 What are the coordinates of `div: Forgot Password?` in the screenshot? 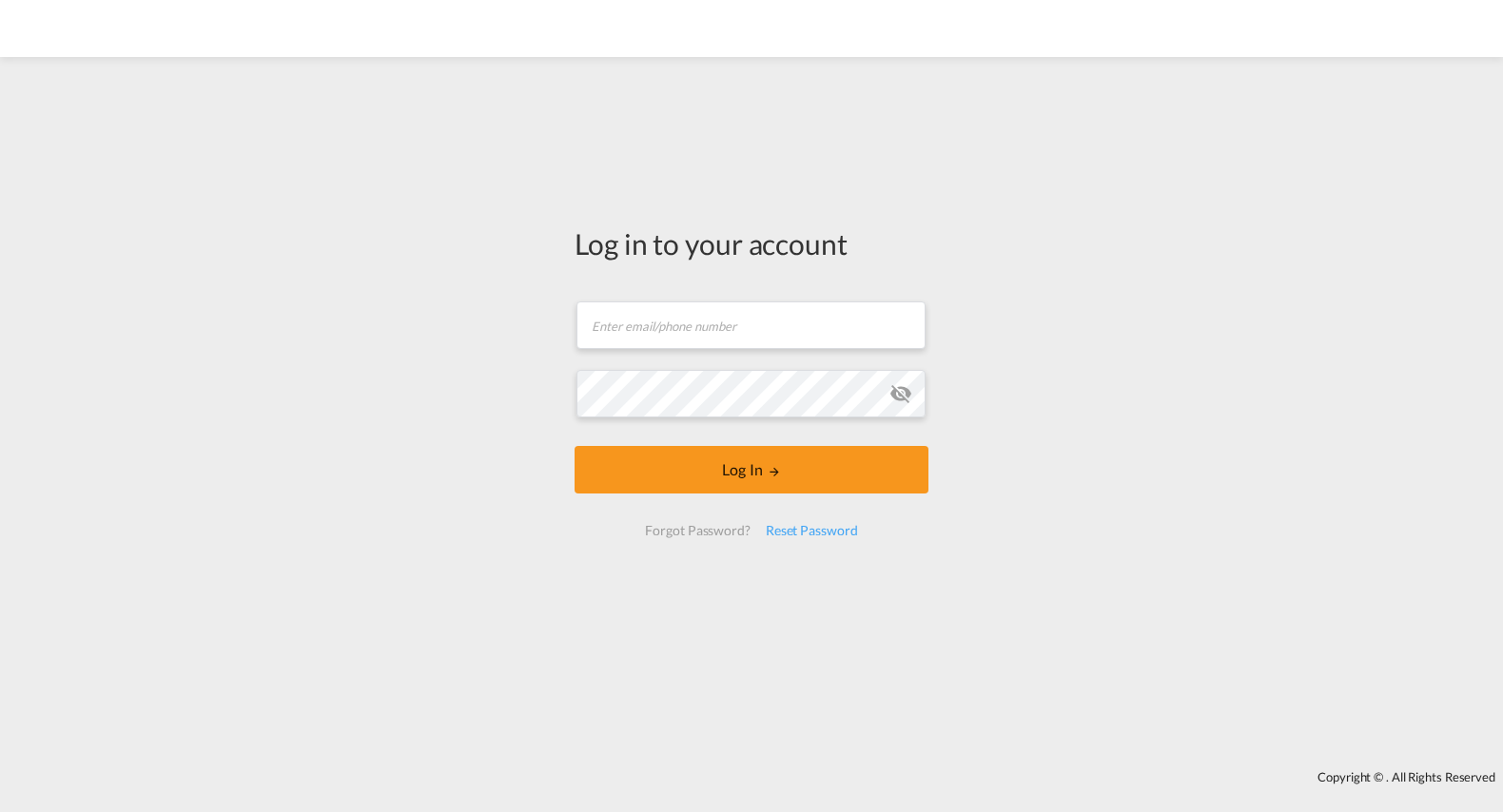 It's located at (697, 531).